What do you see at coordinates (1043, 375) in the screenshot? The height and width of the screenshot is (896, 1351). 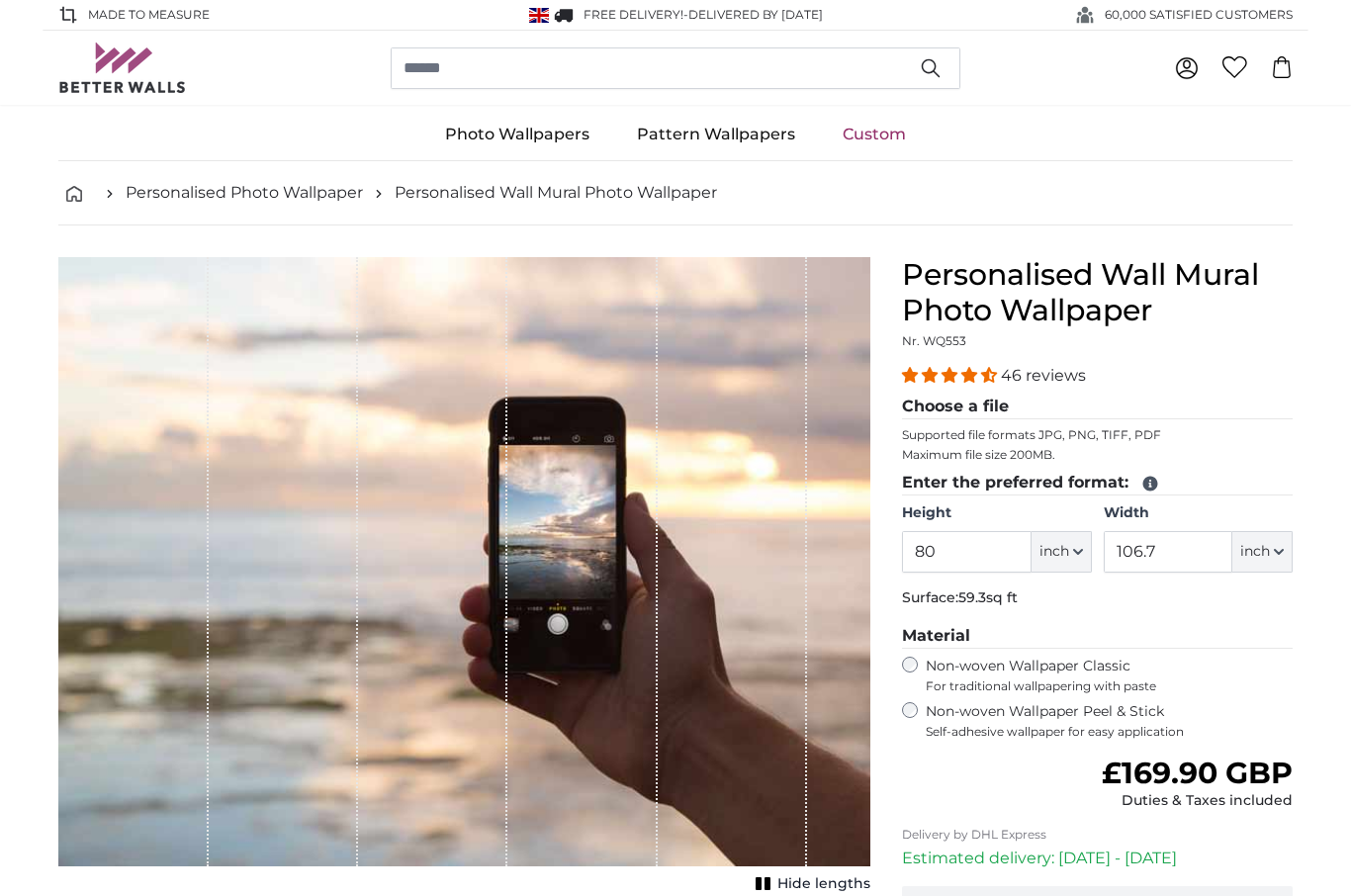 I see `span: 46 reviews` at bounding box center [1043, 375].